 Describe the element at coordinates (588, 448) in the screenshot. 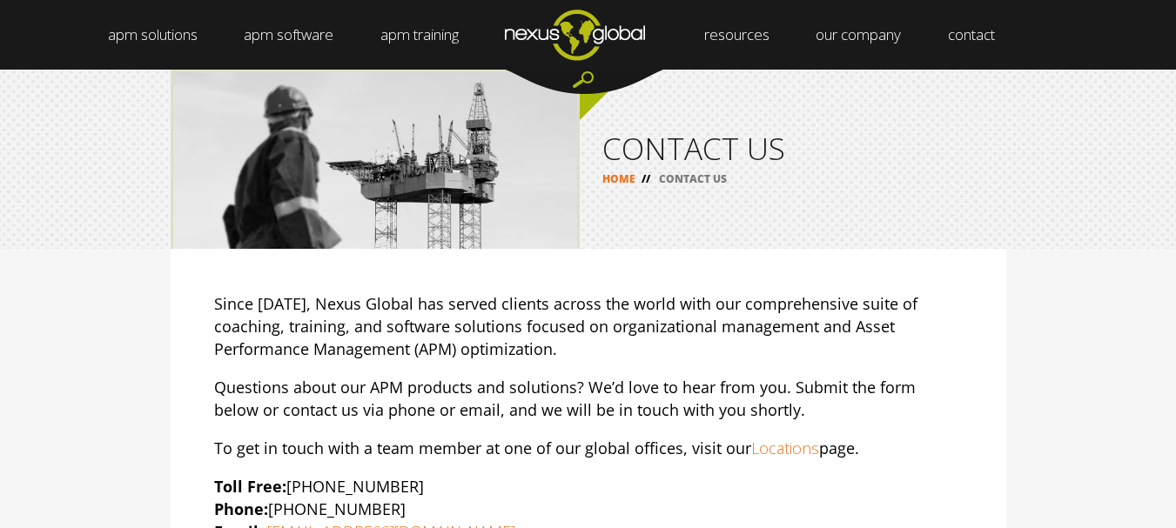

I see `p: To get in touch with a team member at one of our global offices, visit our page.` at that location.